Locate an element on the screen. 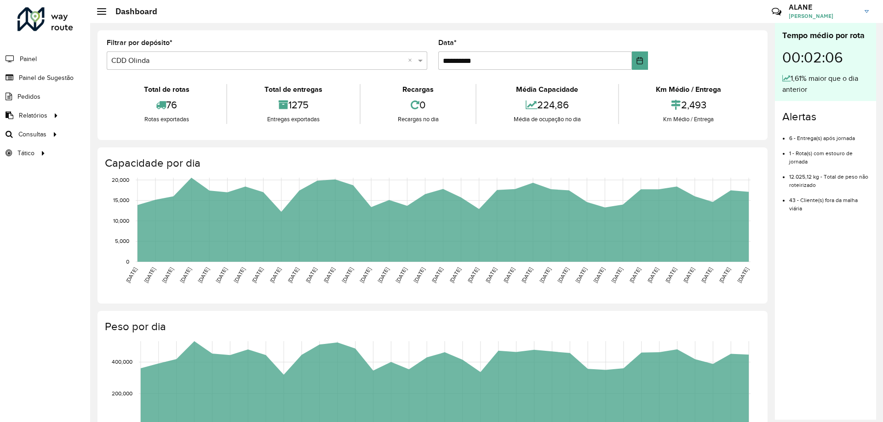 The image size is (883, 422). span: Clear all is located at coordinates (411, 61).